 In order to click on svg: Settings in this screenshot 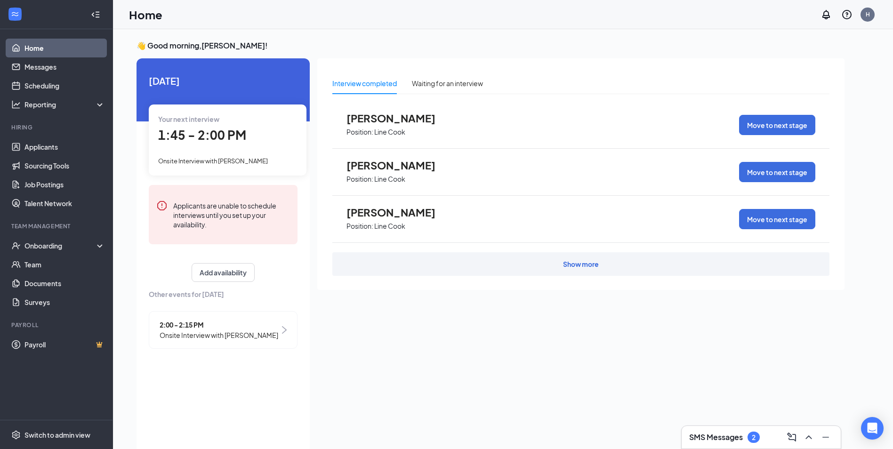, I will do `click(16, 435)`.